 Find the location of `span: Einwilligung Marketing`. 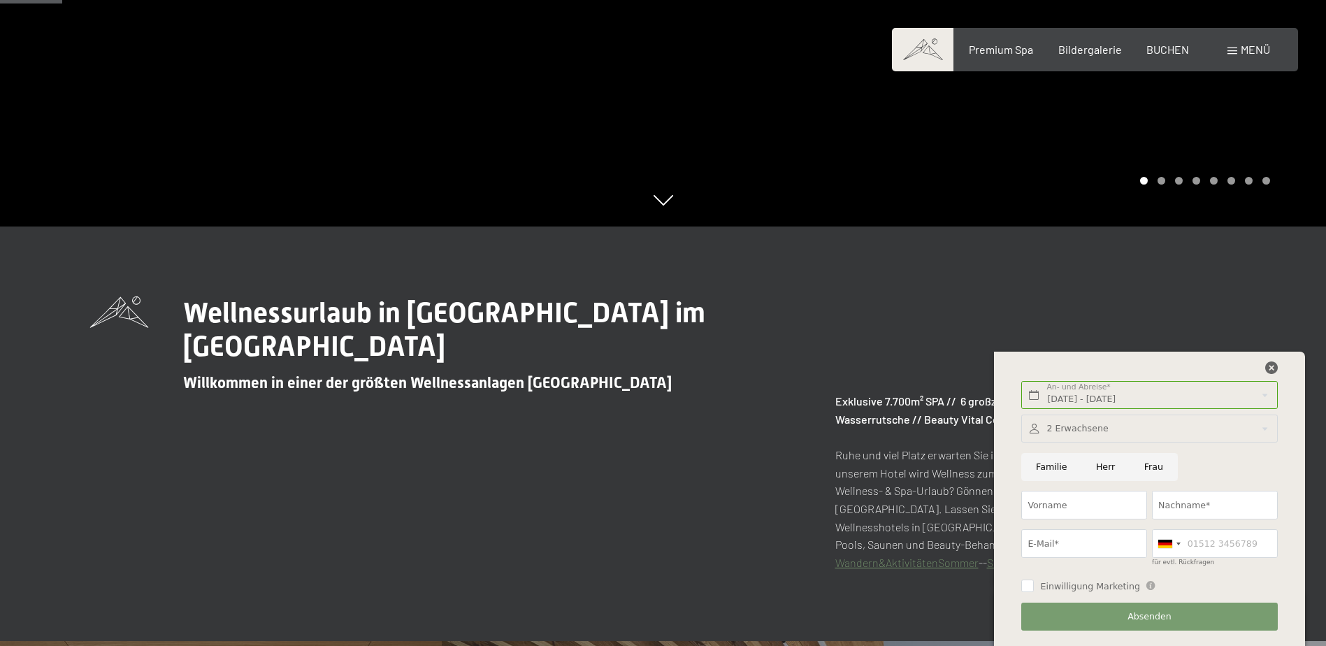

span: Einwilligung Marketing is located at coordinates (1090, 586).